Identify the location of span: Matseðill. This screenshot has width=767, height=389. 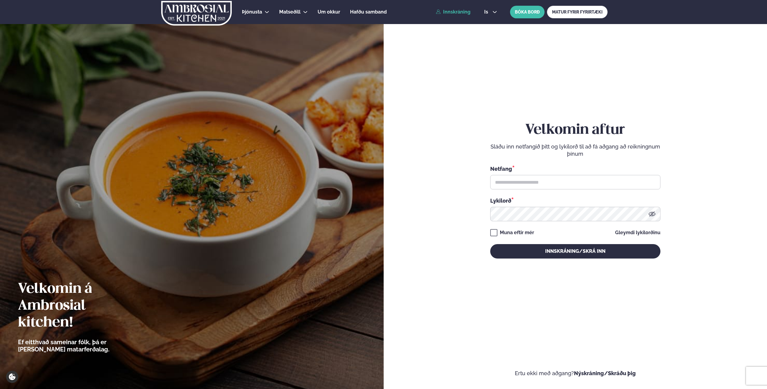
(290, 12).